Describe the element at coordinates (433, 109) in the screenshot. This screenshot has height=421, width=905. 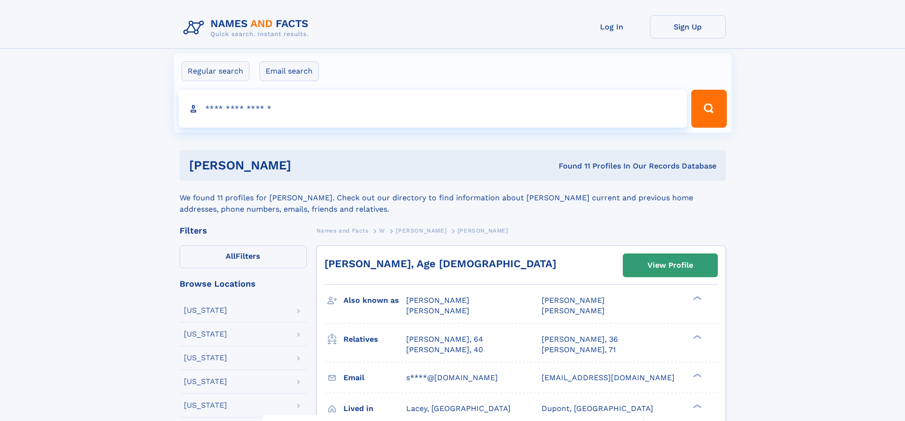
I see `input: search input` at that location.